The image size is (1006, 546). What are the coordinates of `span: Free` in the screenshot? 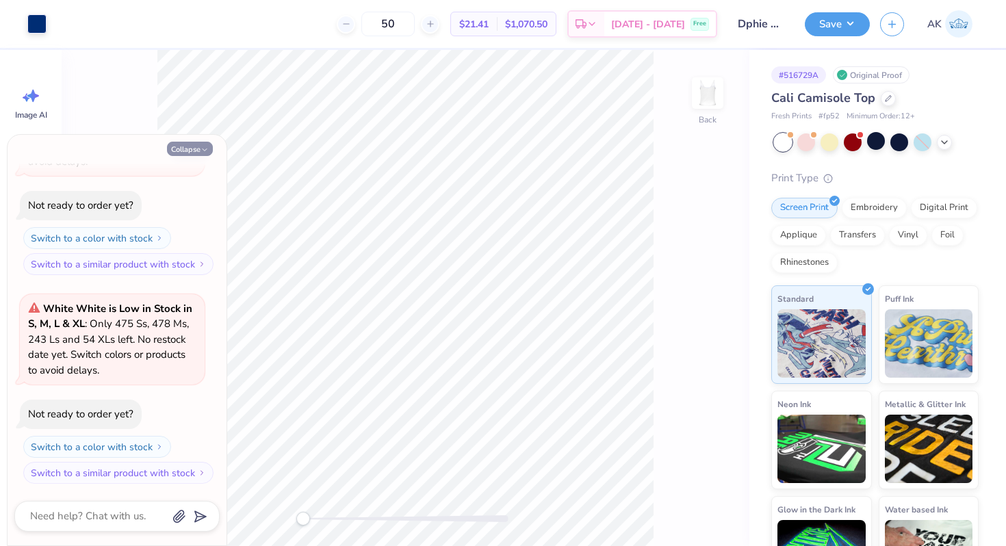 It's located at (699, 24).